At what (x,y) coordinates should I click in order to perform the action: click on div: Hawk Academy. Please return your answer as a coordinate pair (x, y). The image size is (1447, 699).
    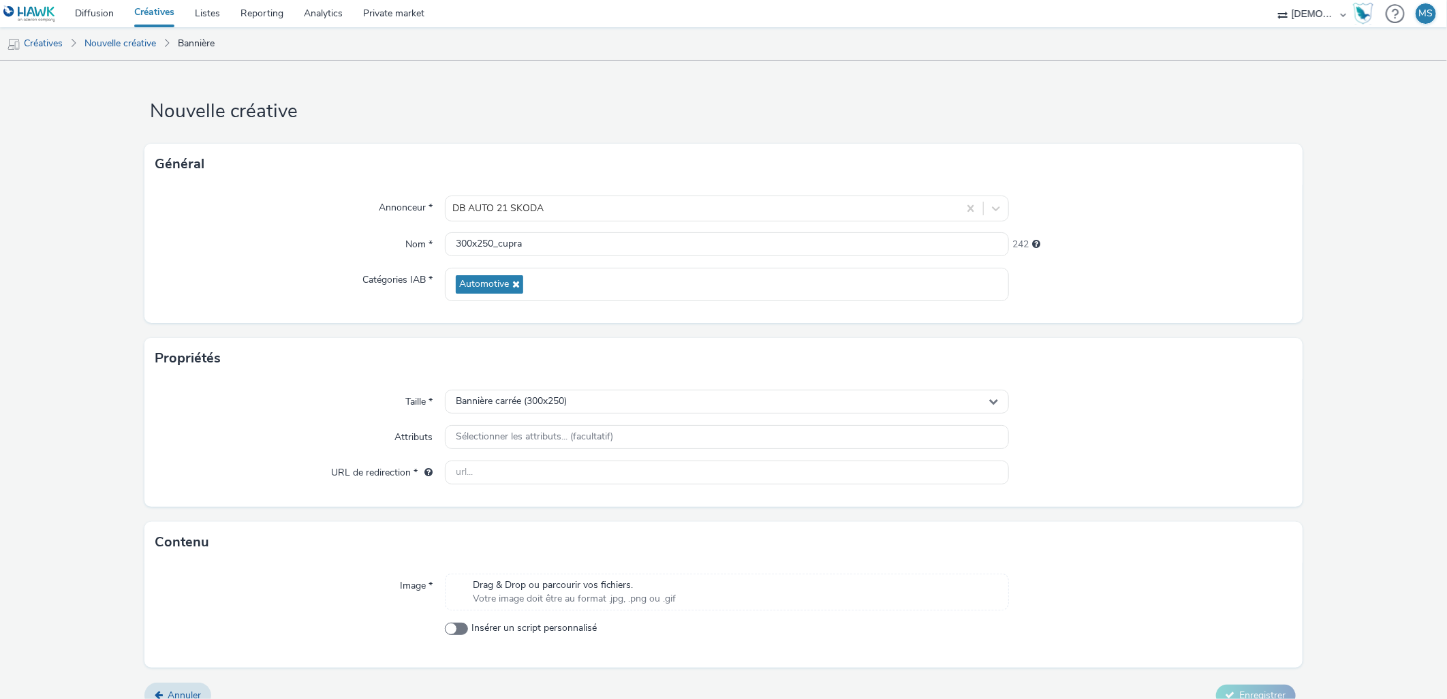
    Looking at the image, I should click on (1364, 14).